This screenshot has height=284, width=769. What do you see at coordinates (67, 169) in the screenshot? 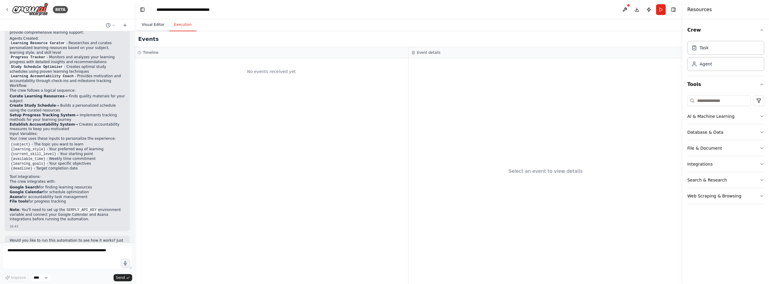
I see `li: - Target completion date` at bounding box center [67, 169].